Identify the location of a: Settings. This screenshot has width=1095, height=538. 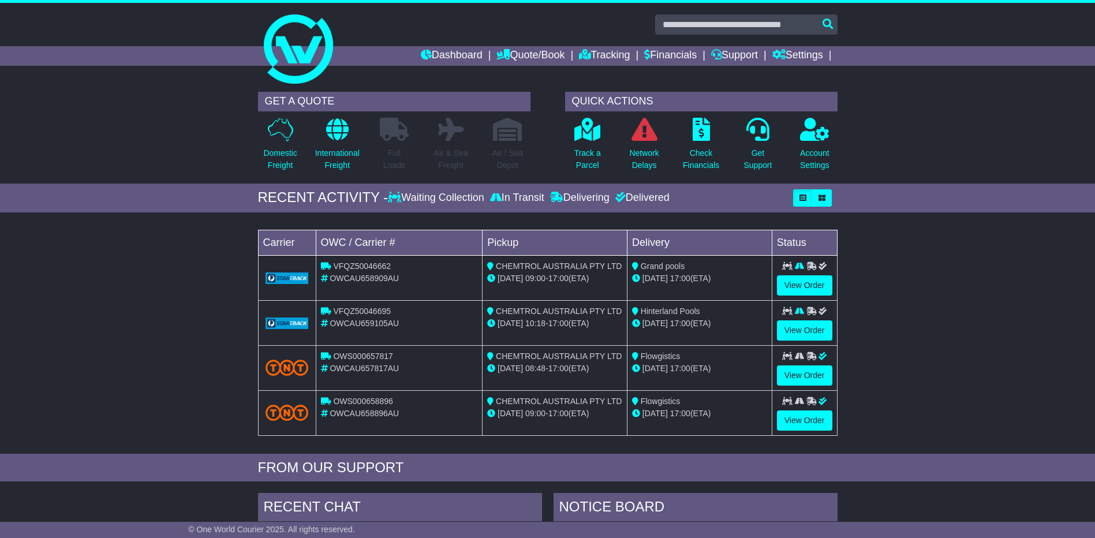
(798, 56).